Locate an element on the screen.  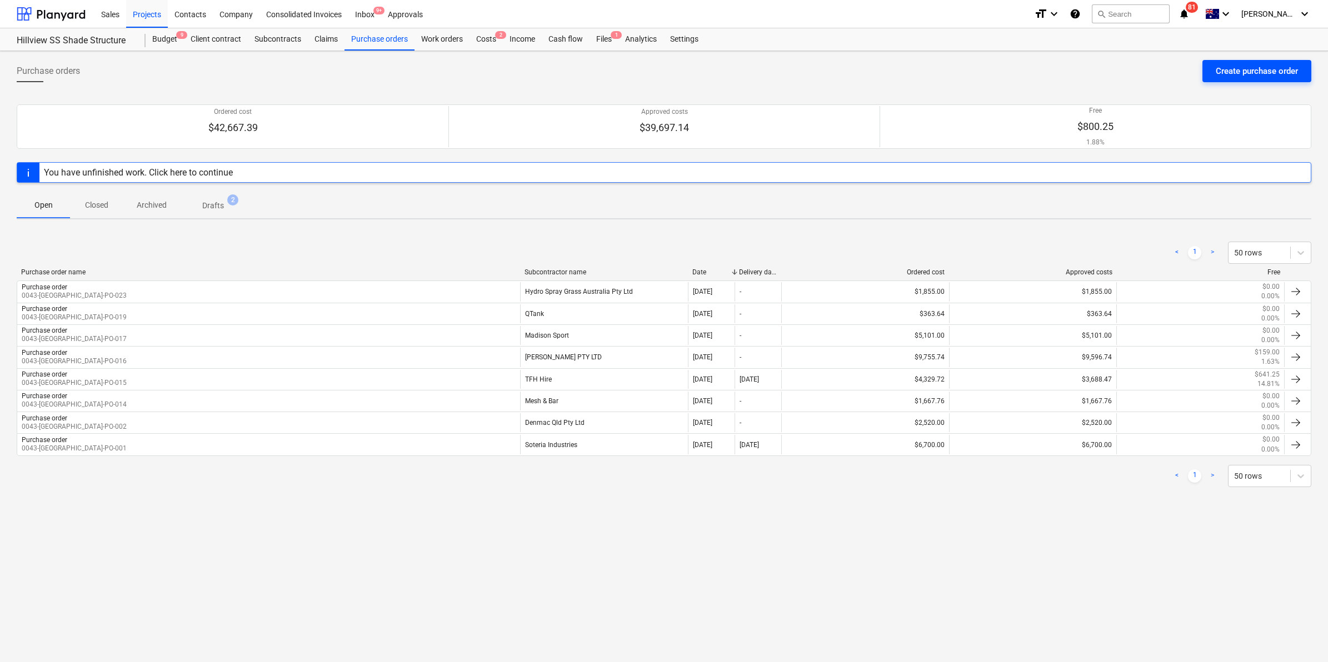
i: notifications is located at coordinates (1184, 14).